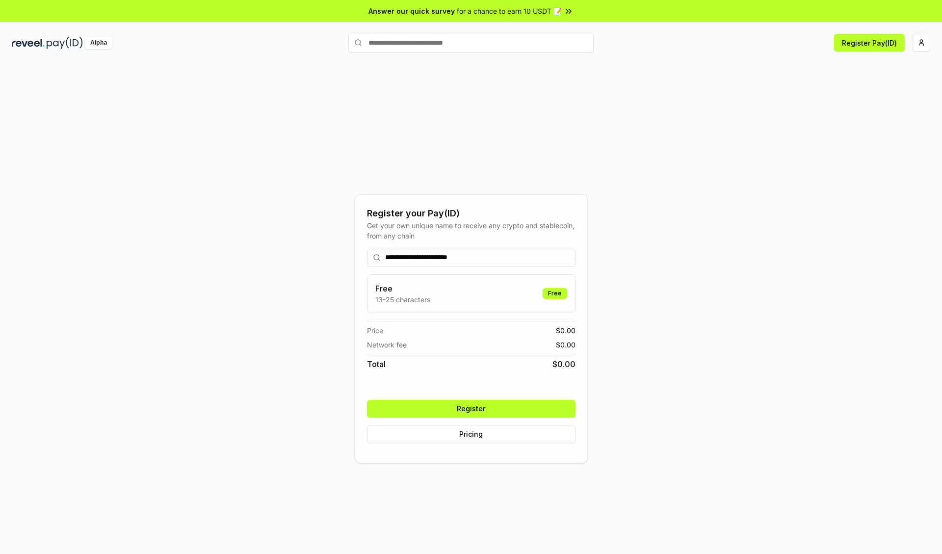 This screenshot has height=554, width=942. I want to click on p: 13-25 characters, so click(403, 299).